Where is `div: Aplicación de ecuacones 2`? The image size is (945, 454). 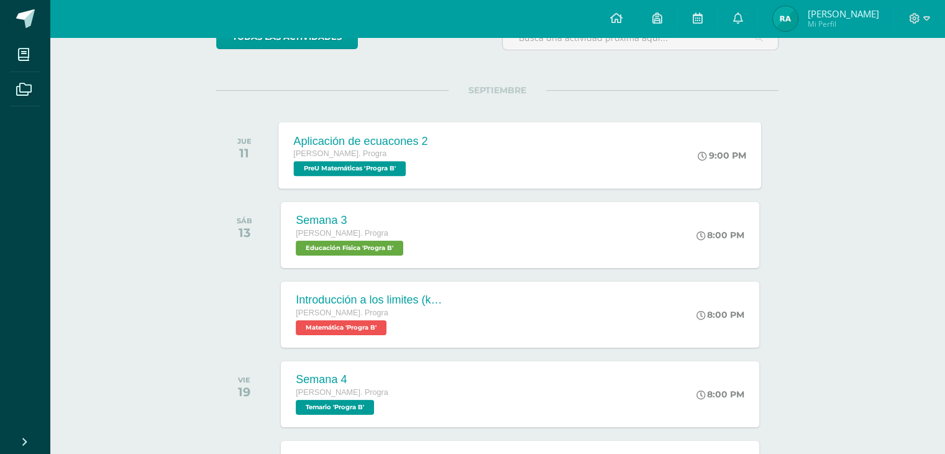 div: Aplicación de ecuacones 2 is located at coordinates (361, 140).